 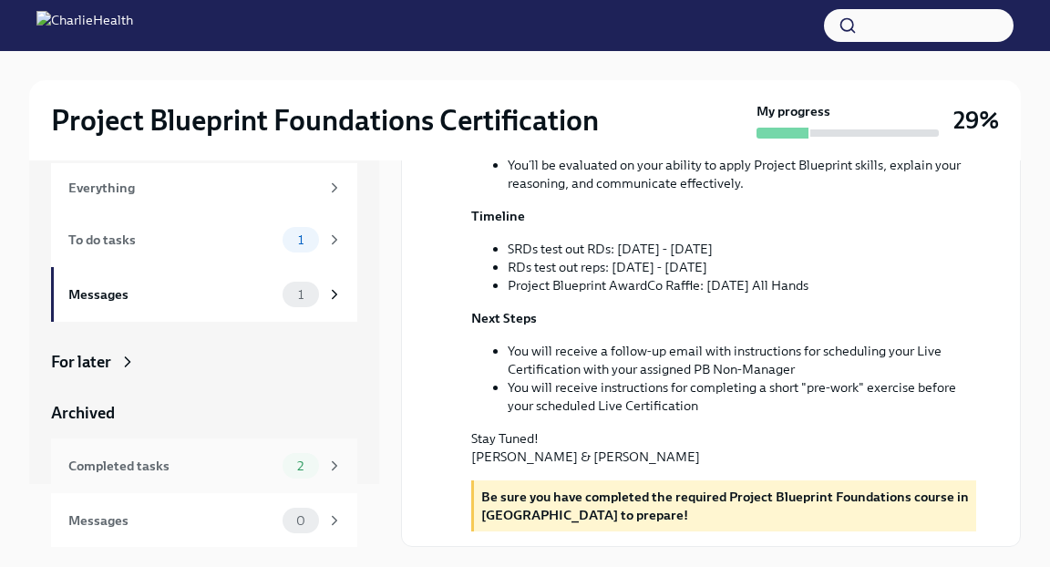 What do you see at coordinates (81, 362) in the screenshot?
I see `div: For later` at bounding box center [81, 362].